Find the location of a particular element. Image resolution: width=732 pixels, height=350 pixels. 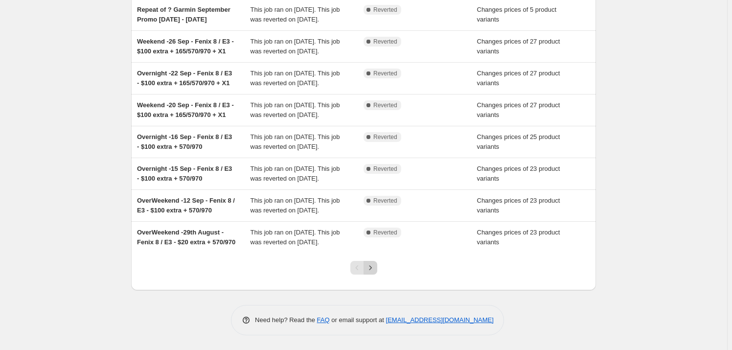

a: FAQ is located at coordinates (323, 320).